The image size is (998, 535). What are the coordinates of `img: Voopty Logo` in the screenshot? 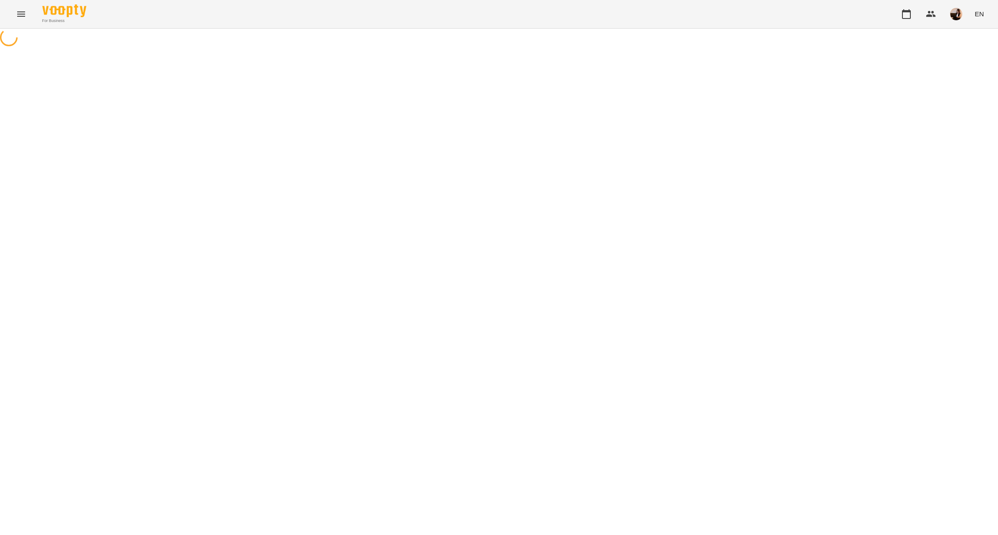 It's located at (64, 11).